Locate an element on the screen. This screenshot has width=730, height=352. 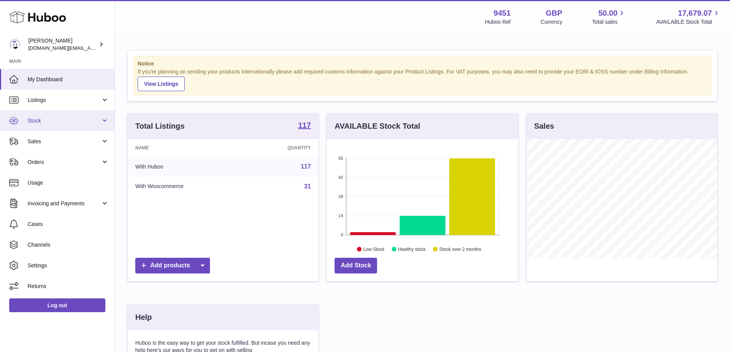
a: 50.00 Total sales is located at coordinates (609, 17).